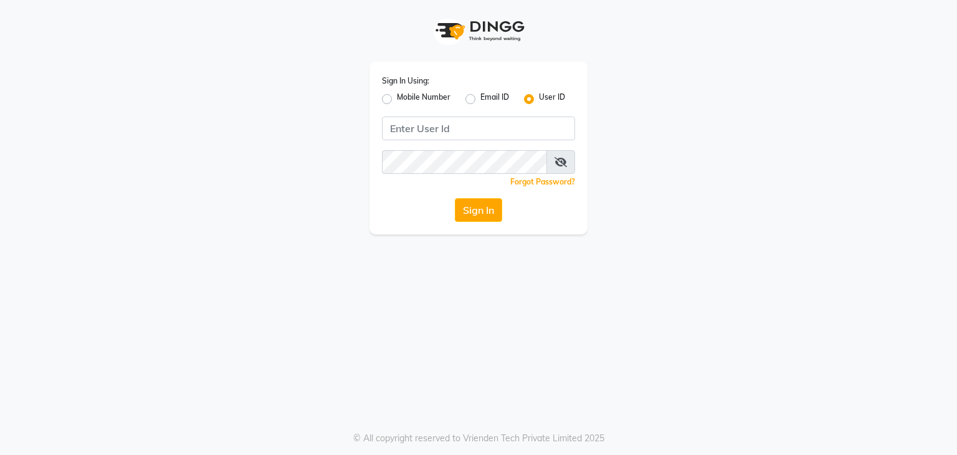  Describe the element at coordinates (495, 99) in the screenshot. I see `label: Email ID` at that location.